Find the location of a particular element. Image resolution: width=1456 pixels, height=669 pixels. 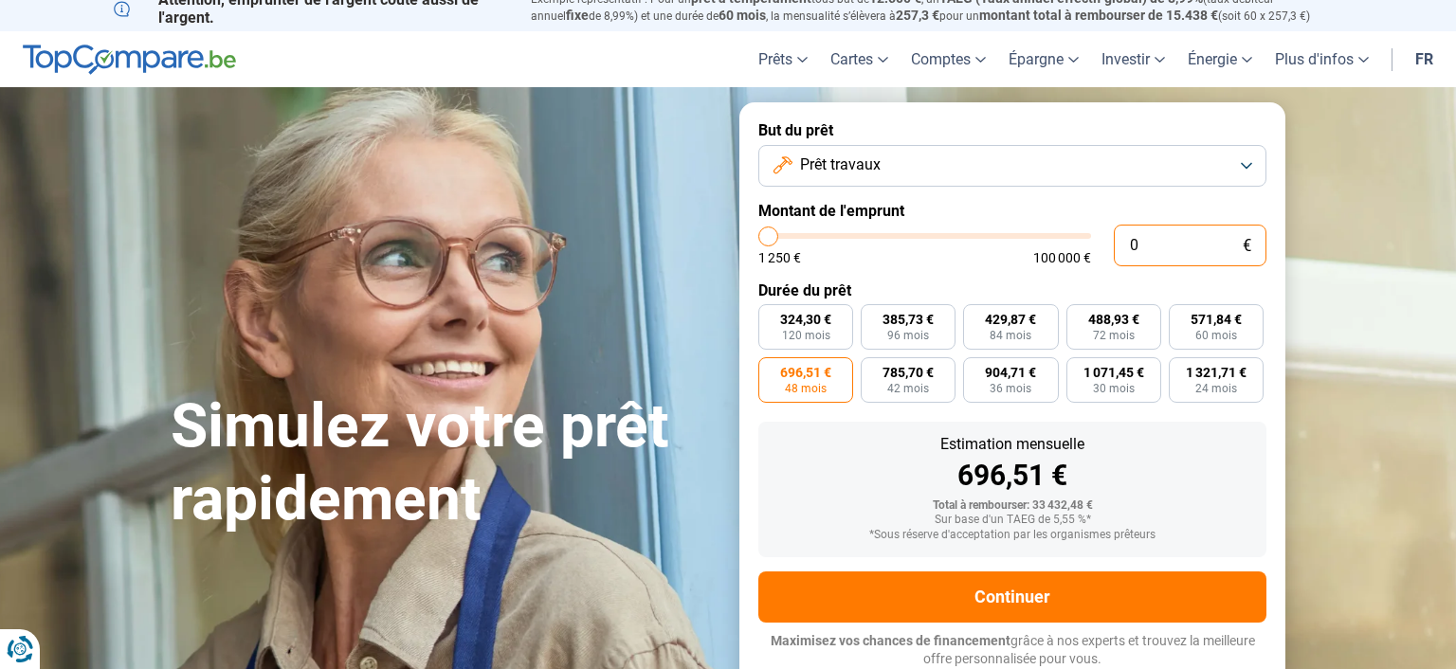

span: 257,3 € is located at coordinates (917, 15).